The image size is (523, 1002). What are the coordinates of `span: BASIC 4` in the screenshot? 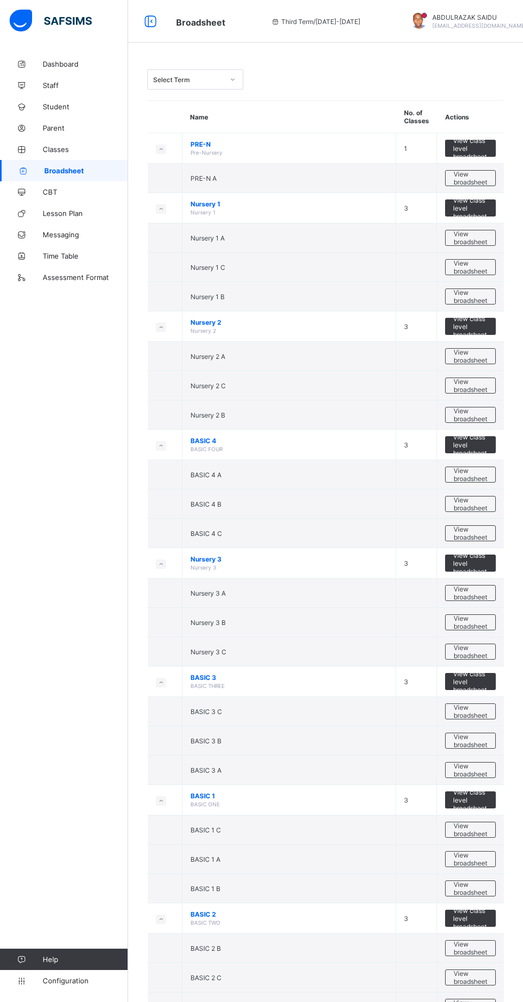 It's located at (289, 440).